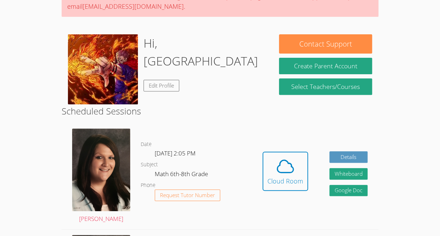  I want to click on button: Cloud Room, so click(285, 171).